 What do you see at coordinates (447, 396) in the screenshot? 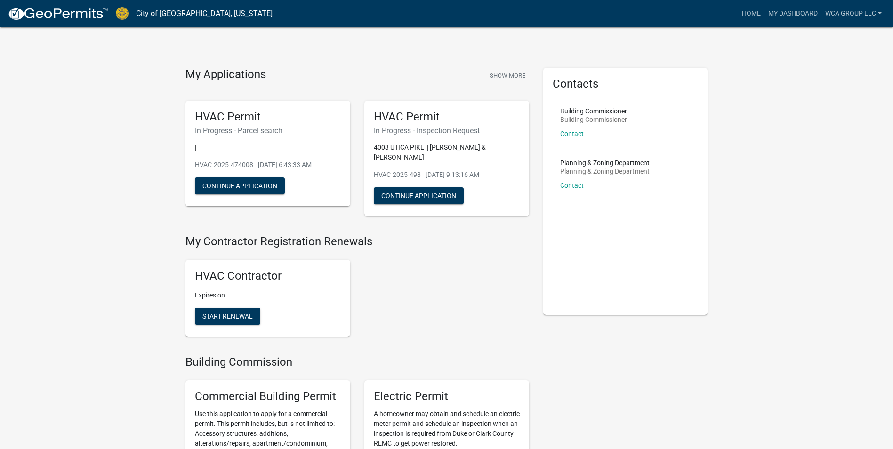
I see `h5: Electric Permit` at bounding box center [447, 396].